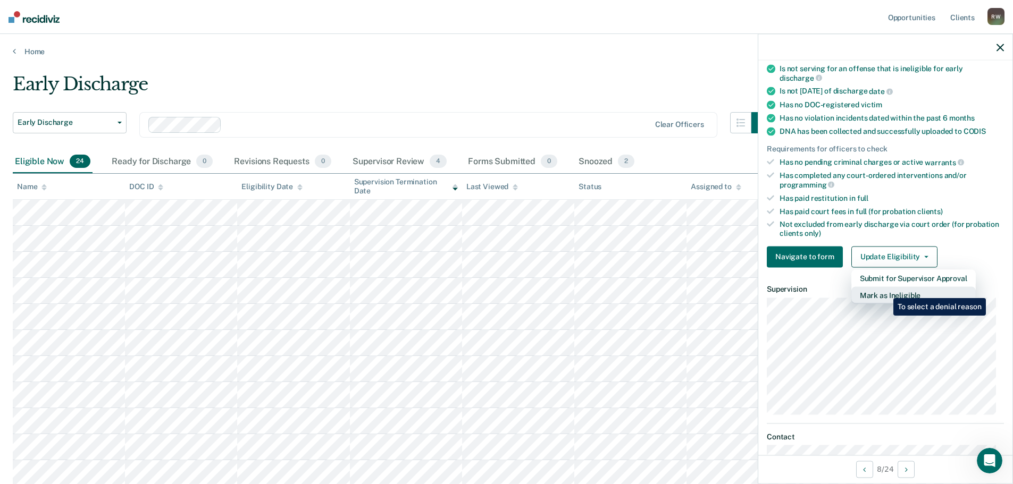 The height and width of the screenshot is (484, 1013). I want to click on span: CODIS, so click(974, 131).